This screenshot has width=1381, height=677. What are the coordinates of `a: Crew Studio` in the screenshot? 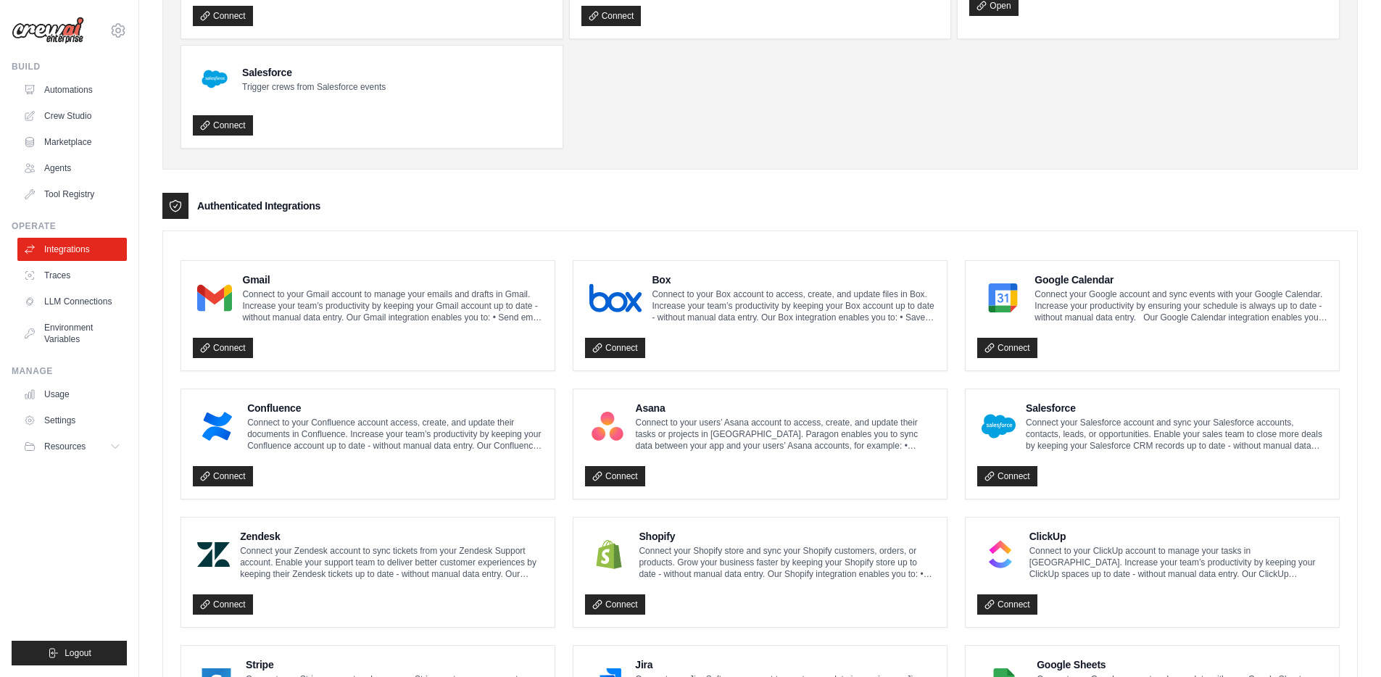 It's located at (72, 116).